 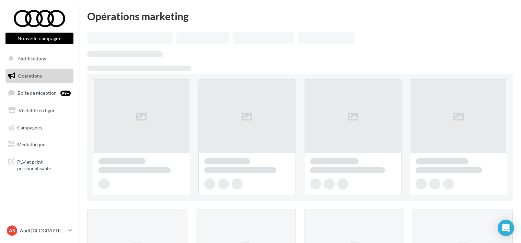 What do you see at coordinates (37, 110) in the screenshot?
I see `span: Visibilité en ligne` at bounding box center [37, 110].